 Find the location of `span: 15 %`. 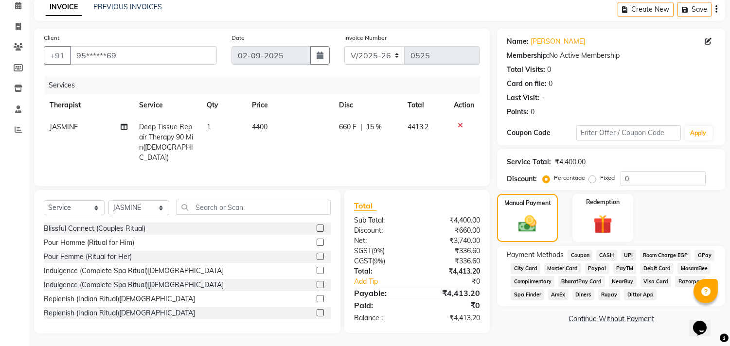

span: 15 % is located at coordinates (374, 127).